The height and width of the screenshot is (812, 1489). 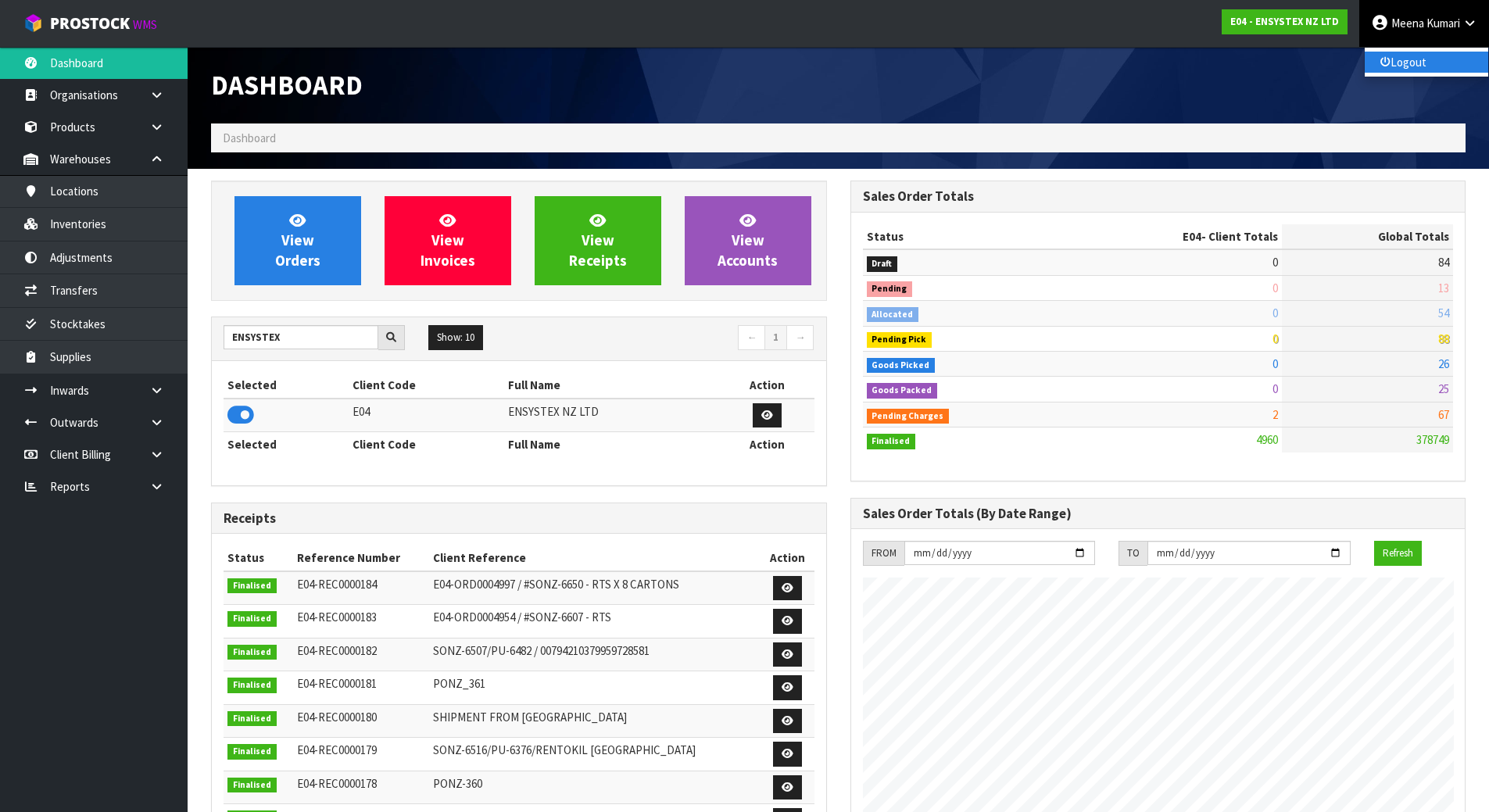 What do you see at coordinates (1367, 237) in the screenshot?
I see `th: Global Totals` at bounding box center [1367, 237].